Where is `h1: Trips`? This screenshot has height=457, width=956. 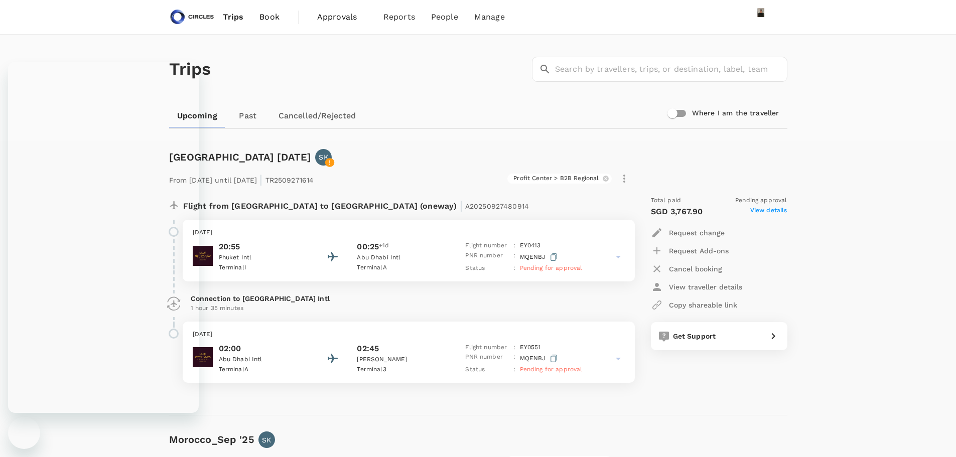
h1: Trips is located at coordinates (190, 69).